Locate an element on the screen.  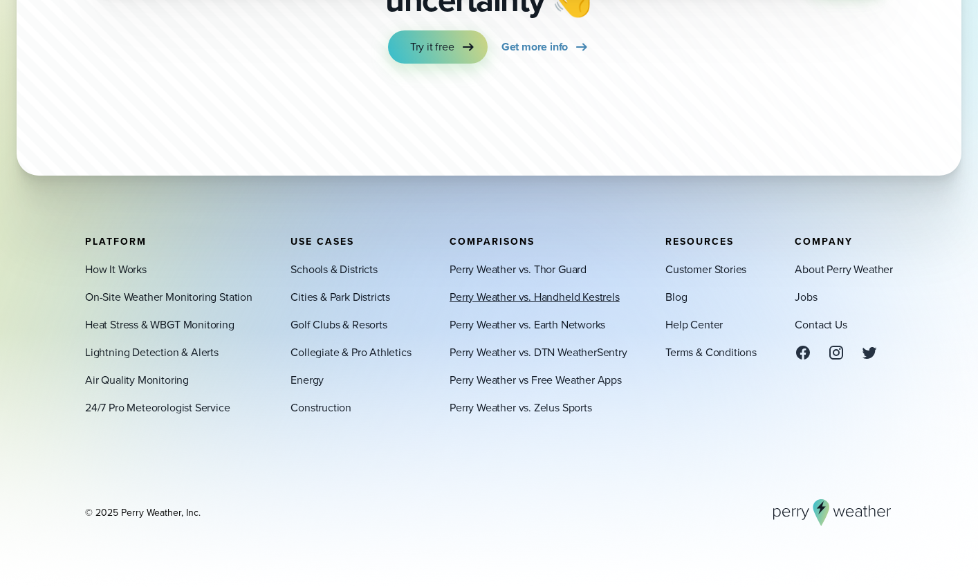
a: 24/7 Pro Meteorologist Service is located at coordinates (158, 407).